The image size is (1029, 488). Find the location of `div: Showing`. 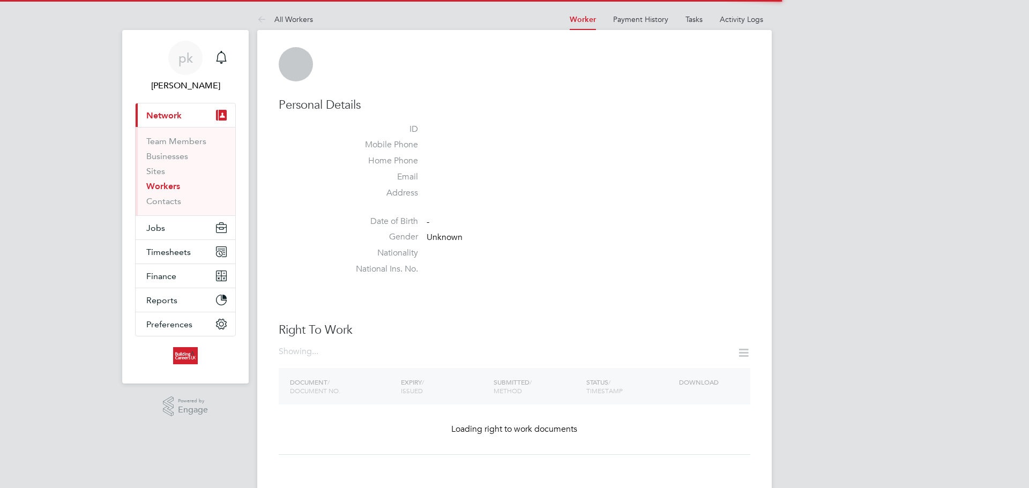

div: Showing is located at coordinates (300, 352).